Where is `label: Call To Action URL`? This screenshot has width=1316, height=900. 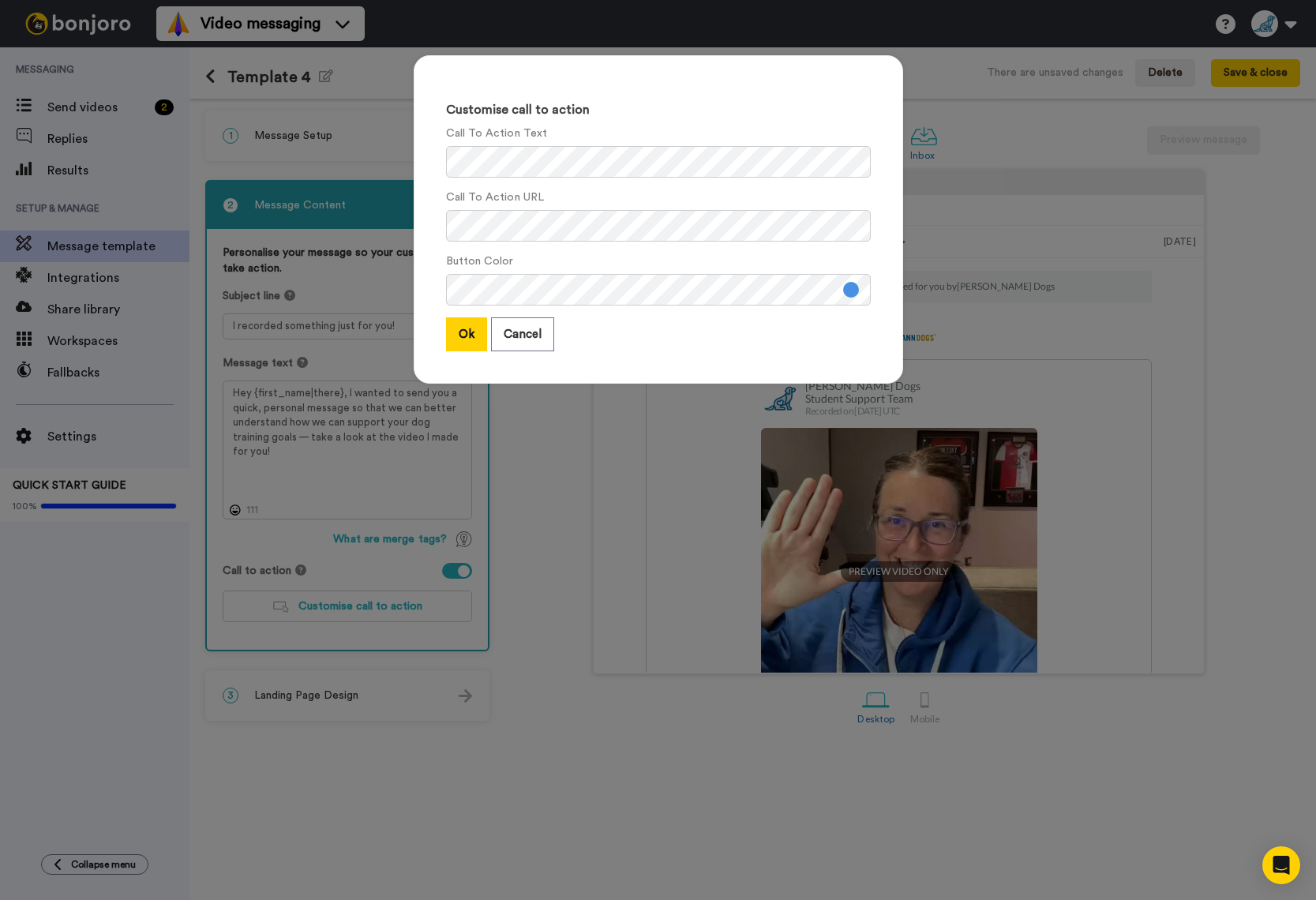 label: Call To Action URL is located at coordinates (495, 198).